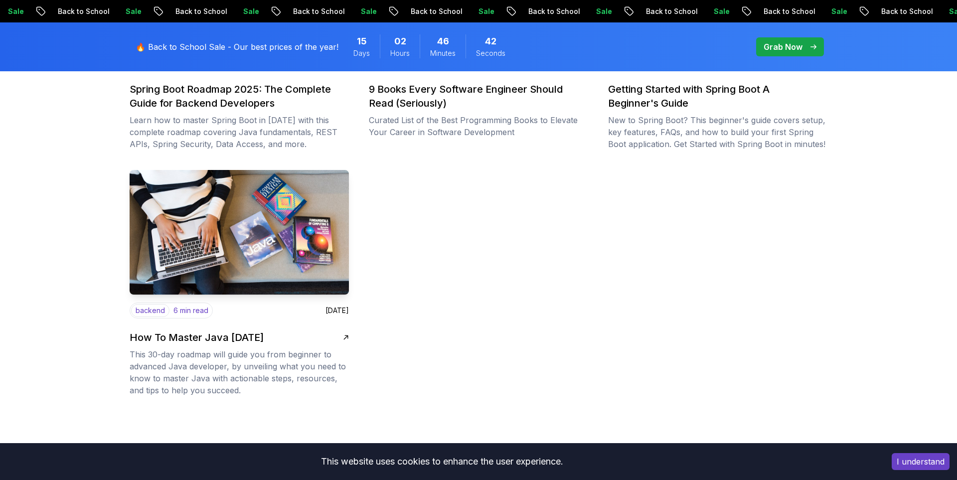 The image size is (957, 480). What do you see at coordinates (150, 311) in the screenshot?
I see `p: backend` at bounding box center [150, 311].